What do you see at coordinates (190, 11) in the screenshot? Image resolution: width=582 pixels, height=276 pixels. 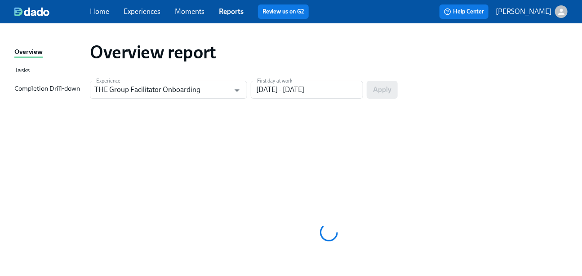 I see `a: Moments` at bounding box center [190, 11].